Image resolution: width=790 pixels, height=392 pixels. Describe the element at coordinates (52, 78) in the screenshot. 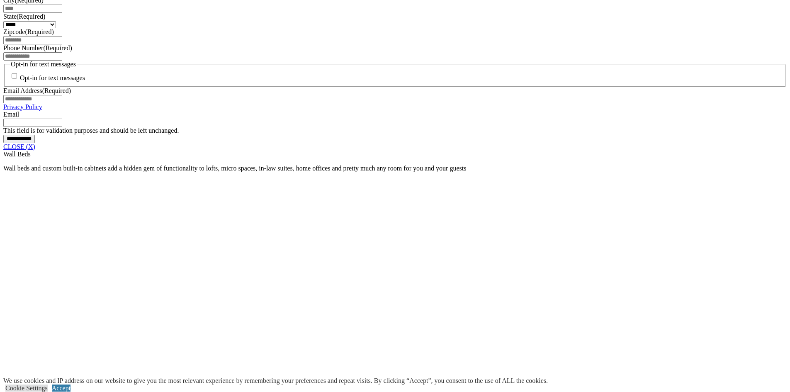

I see `label: Opt-in for text messages` at that location.